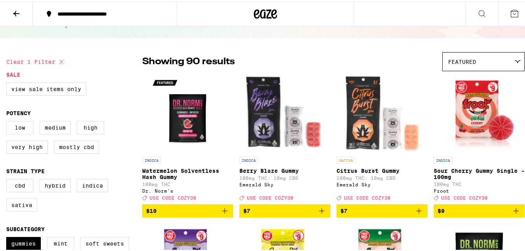 The image size is (525, 251). Describe the element at coordinates (479, 112) in the screenshot. I see `img: Froot - Sour Cherry Gummy Single - 100mg` at that location.